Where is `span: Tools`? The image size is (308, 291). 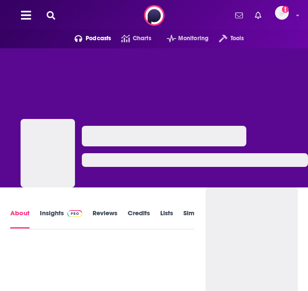 span: Tools is located at coordinates (237, 39).